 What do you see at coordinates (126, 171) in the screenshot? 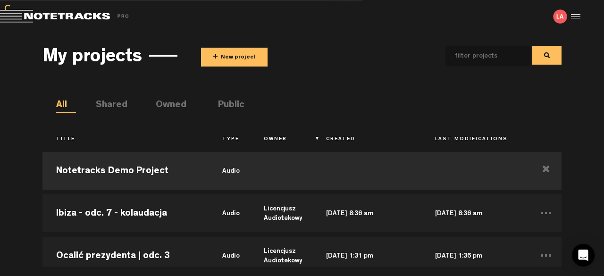
I see `td: Notetracks Demo Project` at bounding box center [126, 171].